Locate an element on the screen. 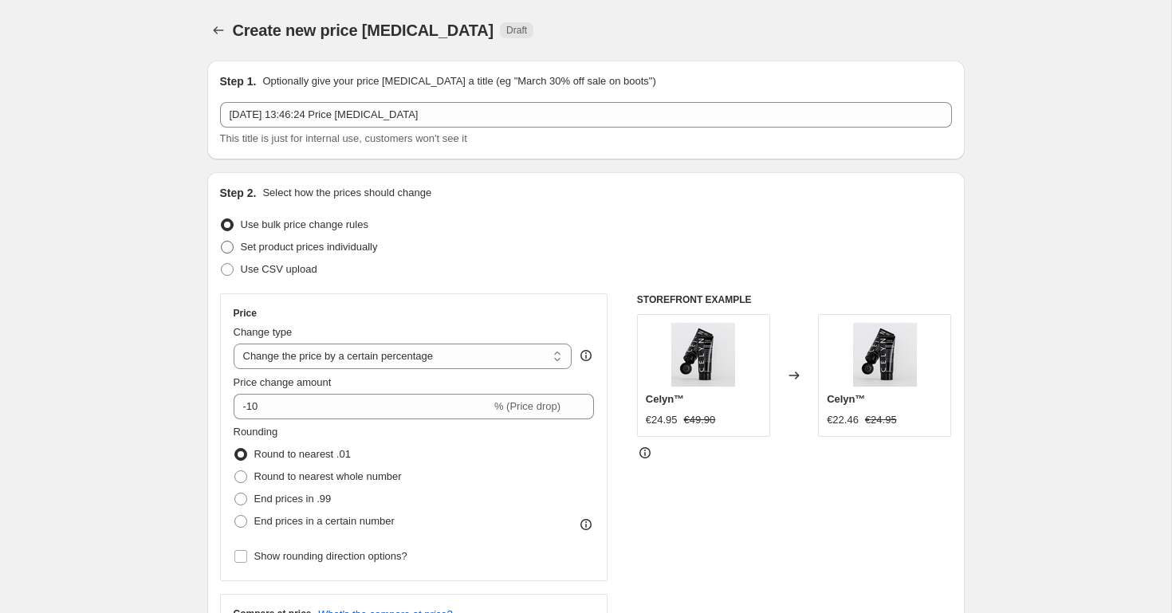 This screenshot has width=1172, height=613. span: Change type is located at coordinates (263, 332).